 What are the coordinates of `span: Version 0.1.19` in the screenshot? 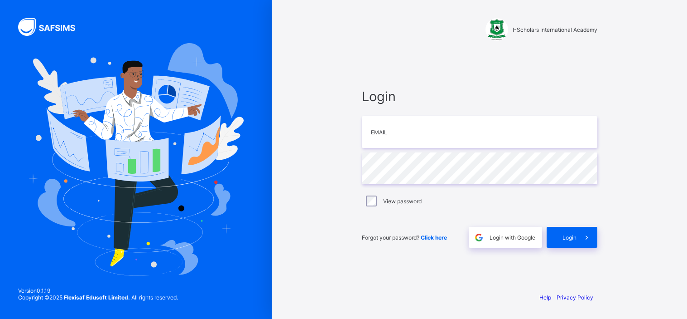 It's located at (98, 290).